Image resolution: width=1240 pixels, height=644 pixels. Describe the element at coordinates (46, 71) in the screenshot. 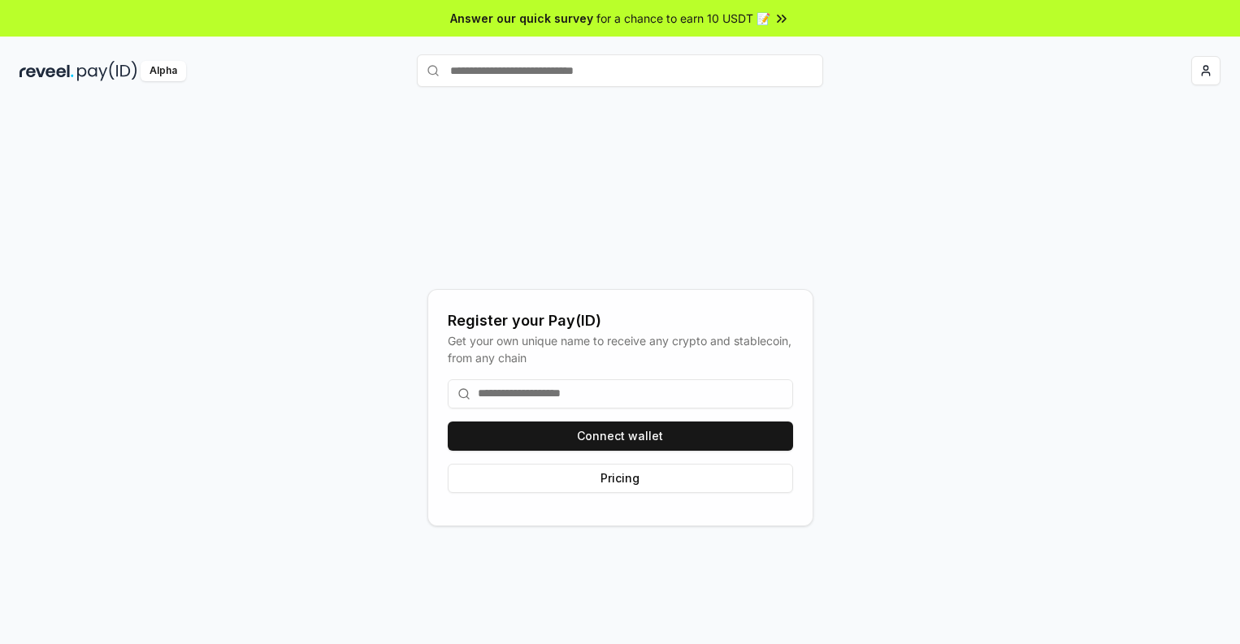

I see `img: reveel_dark` at that location.